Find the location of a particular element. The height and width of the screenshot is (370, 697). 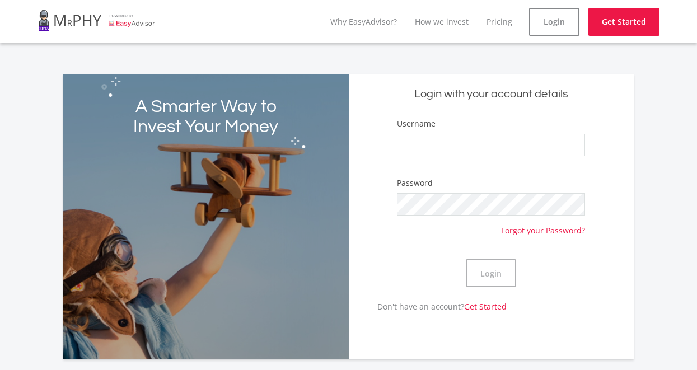

label: Username is located at coordinates (416, 124).